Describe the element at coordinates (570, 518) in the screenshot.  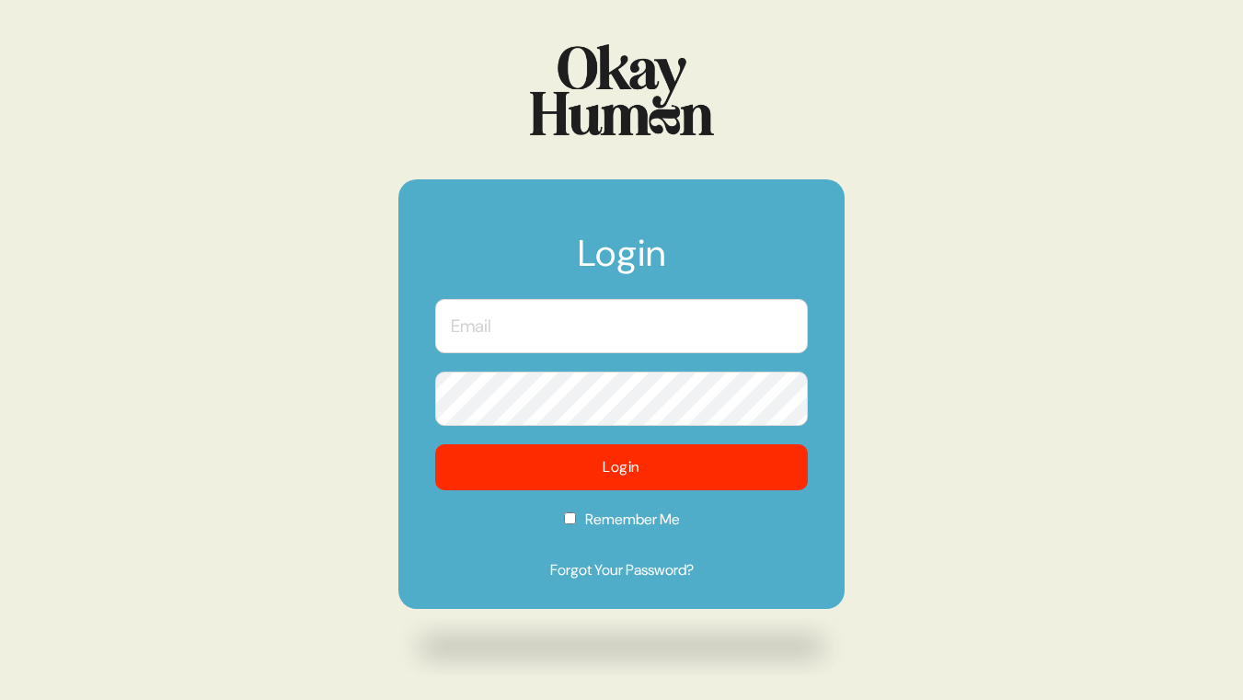
I see `input: Remember Me` at that location.